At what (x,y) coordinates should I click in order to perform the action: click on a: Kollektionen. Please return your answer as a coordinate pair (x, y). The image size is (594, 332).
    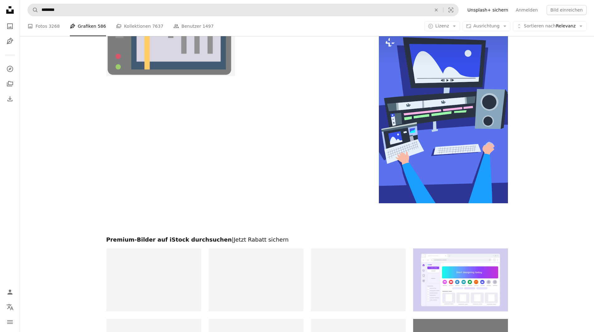
    Looking at the image, I should click on (10, 84).